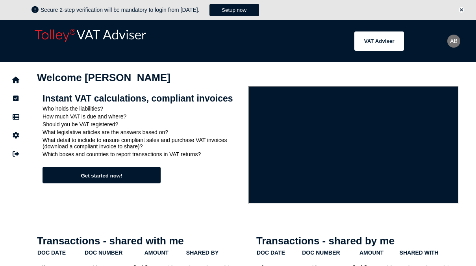 The image size is (476, 266). What do you see at coordinates (16, 117) in the screenshot?
I see `i: Data manager` at bounding box center [16, 117].